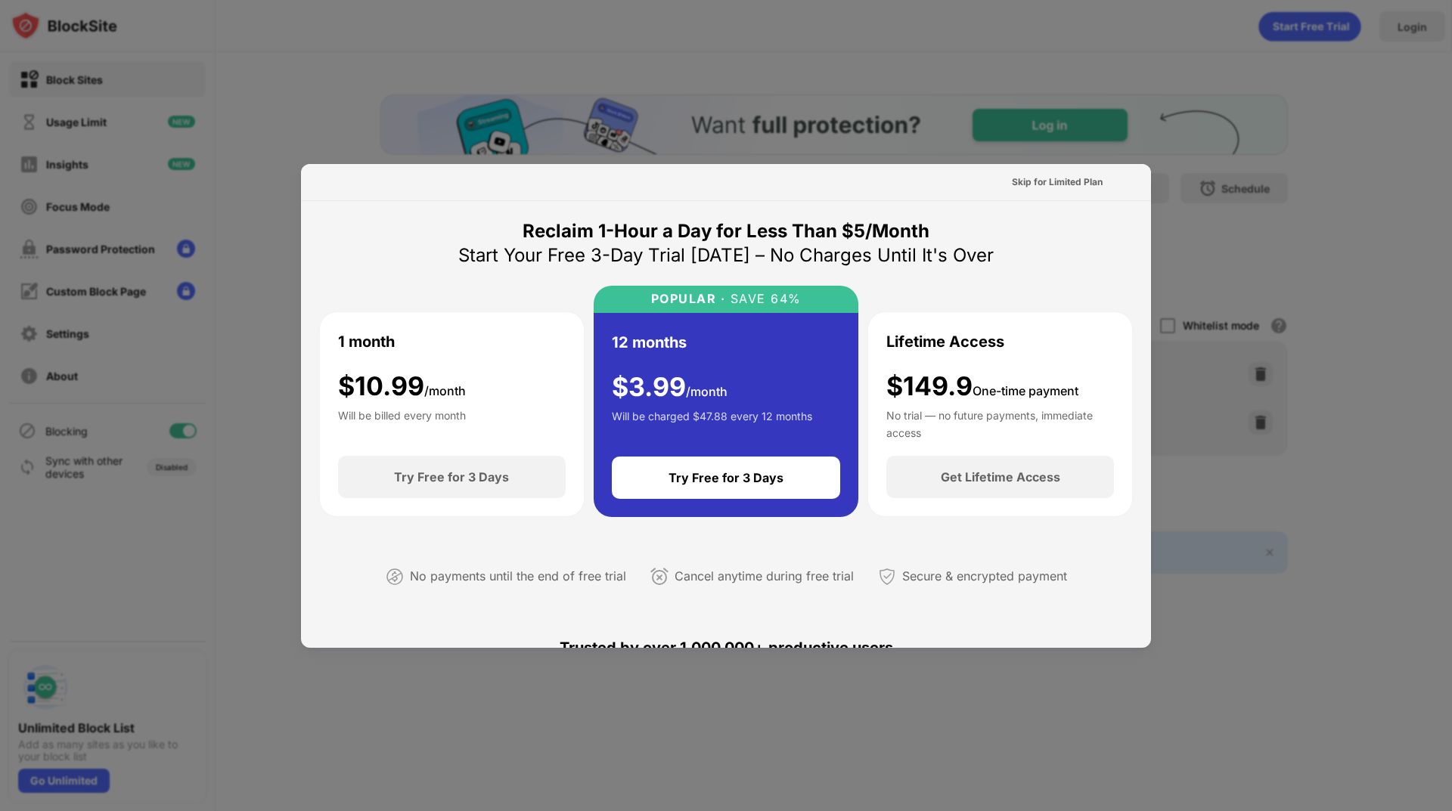 Image resolution: width=1452 pixels, height=811 pixels. What do you see at coordinates (764, 576) in the screenshot?
I see `div: Cancel anytime during free trial` at bounding box center [764, 576].